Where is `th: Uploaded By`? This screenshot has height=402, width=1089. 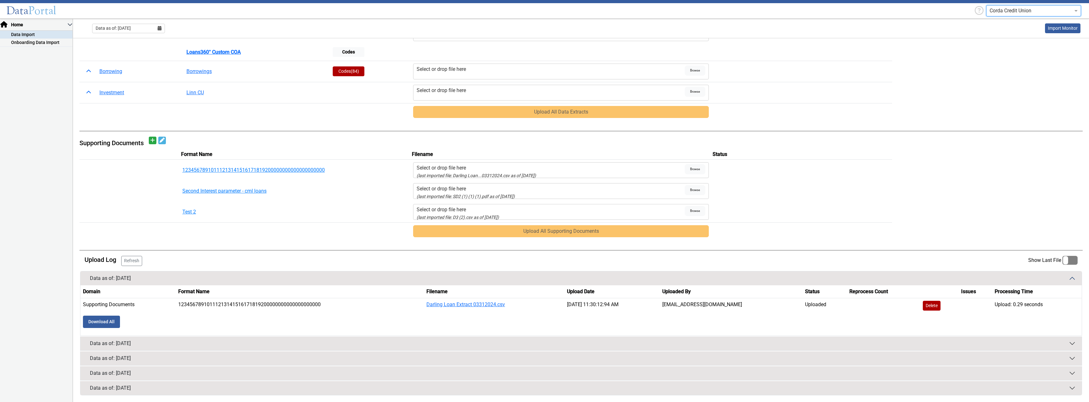
th: Uploaded By is located at coordinates (731, 292).